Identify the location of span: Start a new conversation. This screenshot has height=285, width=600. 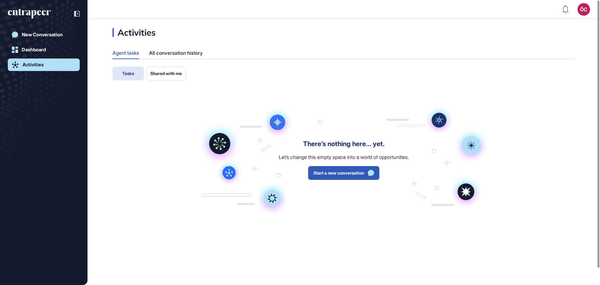
(339, 173).